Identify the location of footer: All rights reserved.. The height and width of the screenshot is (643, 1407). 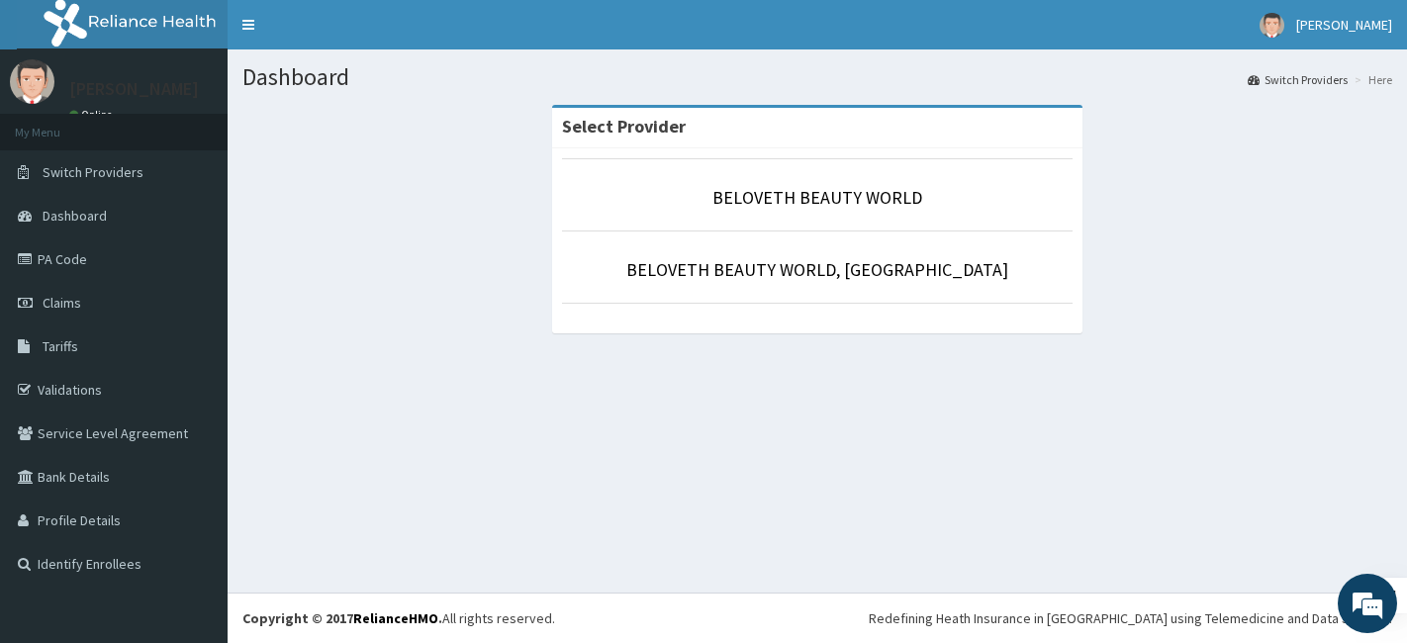
(817, 617).